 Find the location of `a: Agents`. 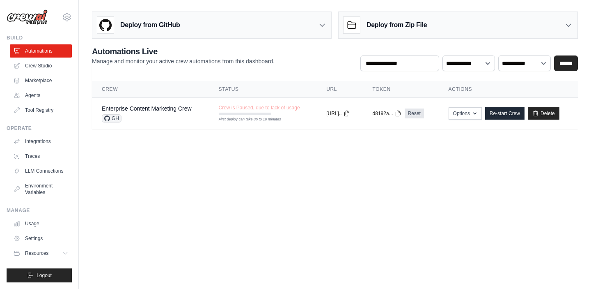

a: Agents is located at coordinates (41, 95).